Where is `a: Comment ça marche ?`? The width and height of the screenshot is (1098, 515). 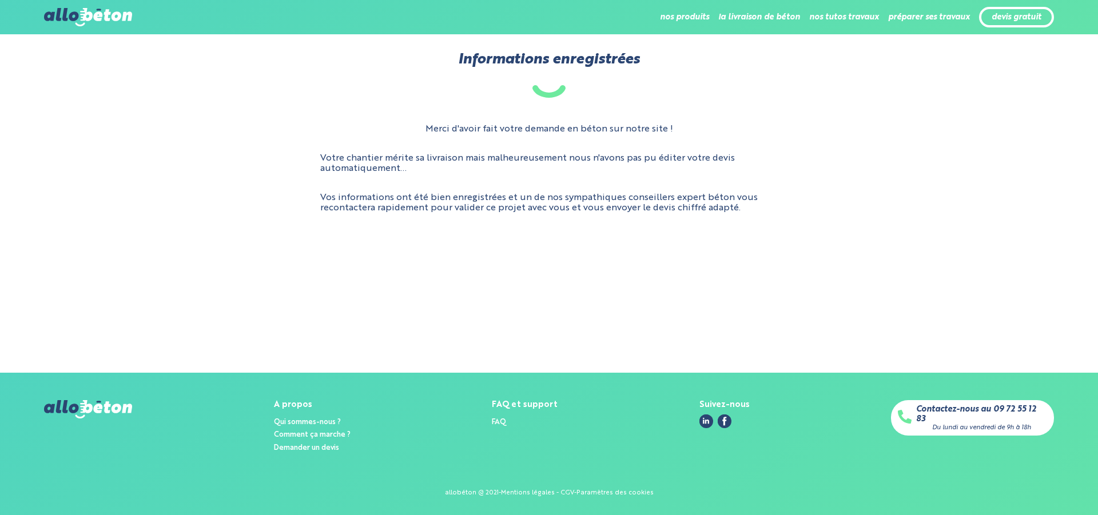
a: Comment ça marche ? is located at coordinates (312, 435).